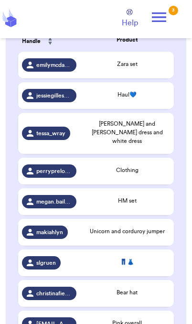 This screenshot has height=324, width=192. What do you see at coordinates (54, 202) in the screenshot?
I see `span: megan.bailey23` at bounding box center [54, 202].